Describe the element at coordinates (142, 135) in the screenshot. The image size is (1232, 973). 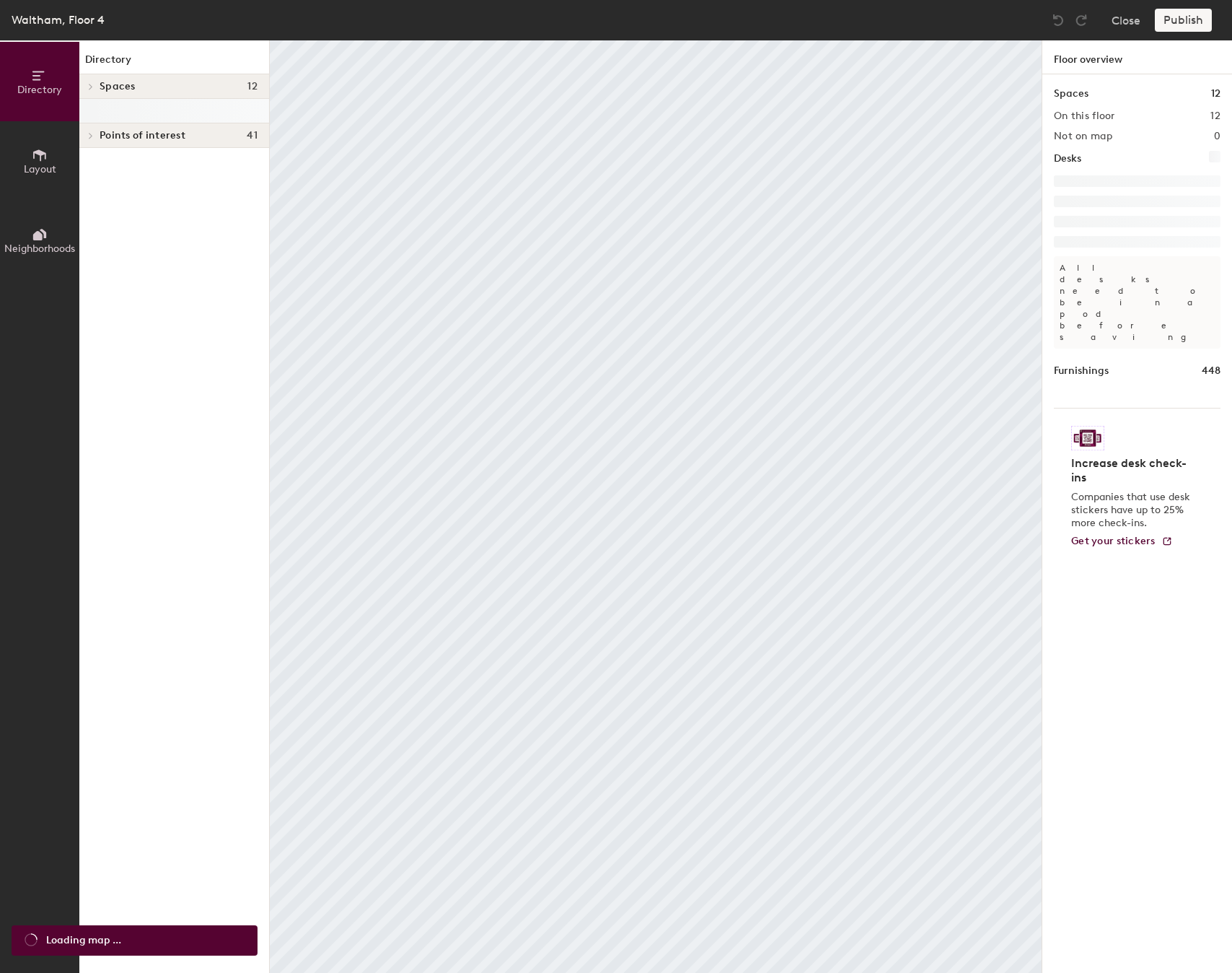
I see `span: Points of interest` at that location.